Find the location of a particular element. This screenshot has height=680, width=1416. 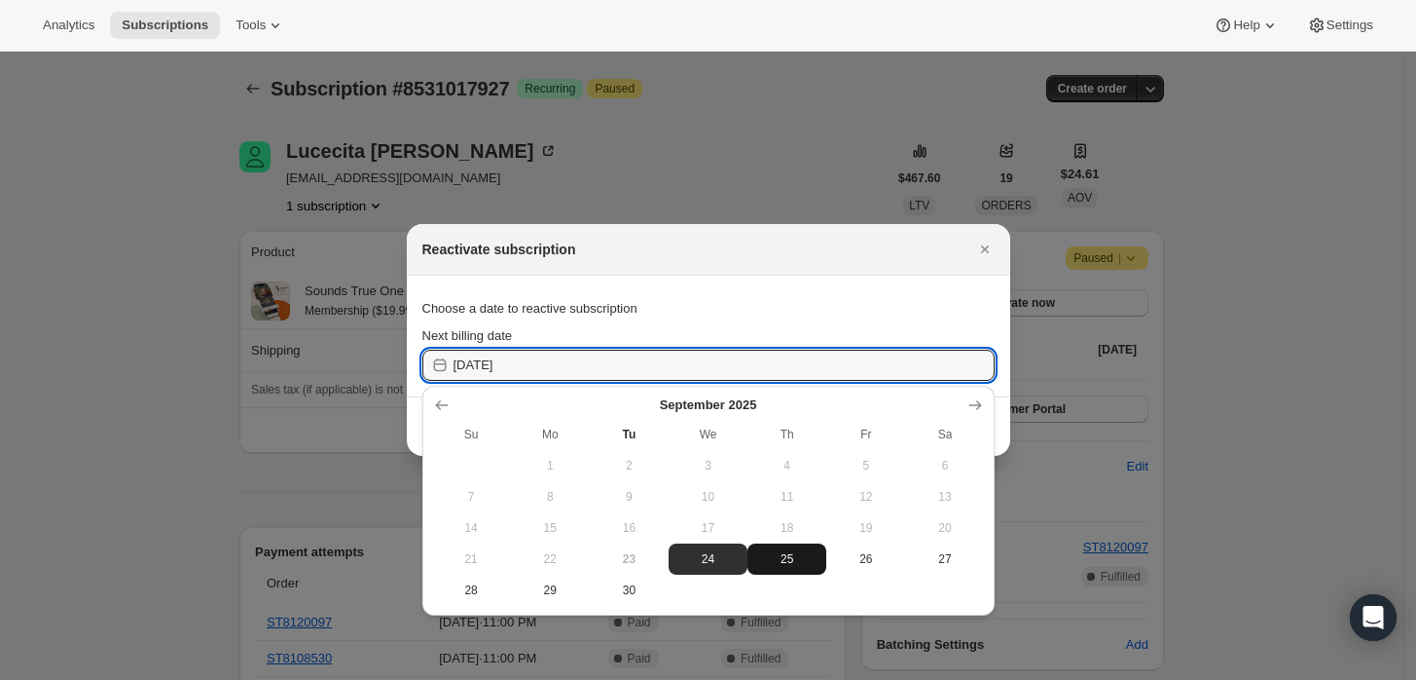

th: Sunday is located at coordinates (471, 434).